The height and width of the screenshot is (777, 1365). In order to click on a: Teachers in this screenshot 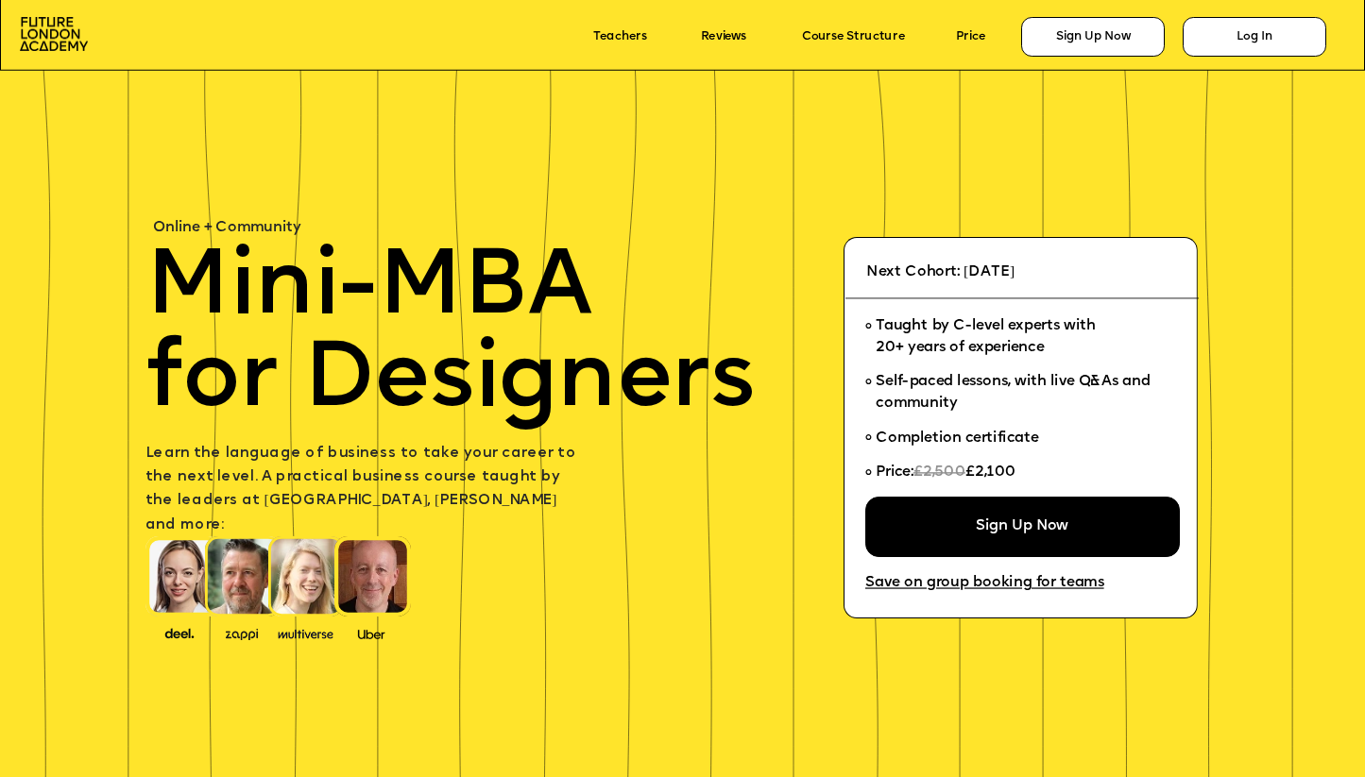, I will do `click(620, 37)`.